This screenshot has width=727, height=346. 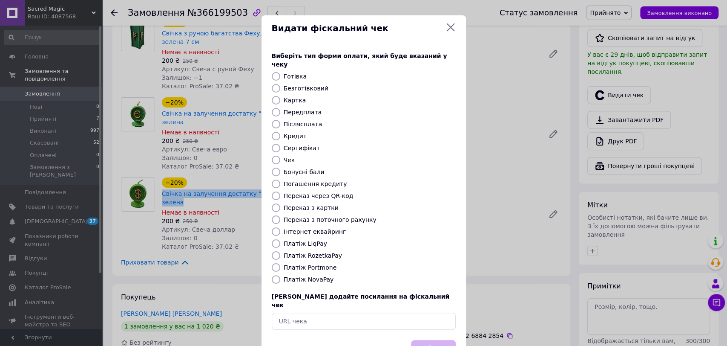 I want to click on label: Післясплата, so click(x=303, y=124).